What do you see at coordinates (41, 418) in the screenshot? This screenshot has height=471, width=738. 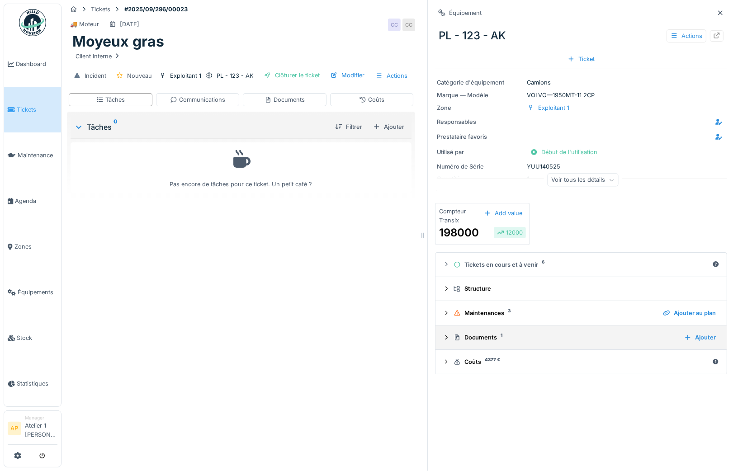 I see `div: Manager` at bounding box center [41, 418].